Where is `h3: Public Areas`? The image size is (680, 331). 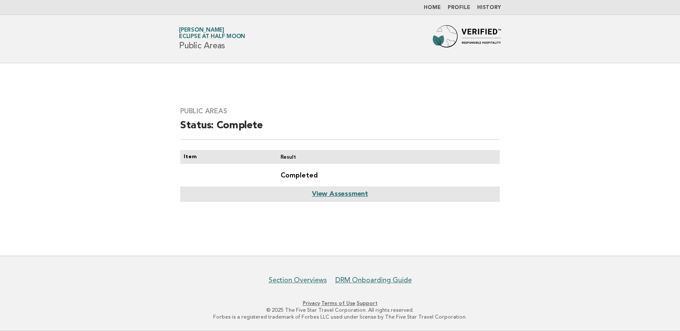 h3: Public Areas is located at coordinates (340, 111).